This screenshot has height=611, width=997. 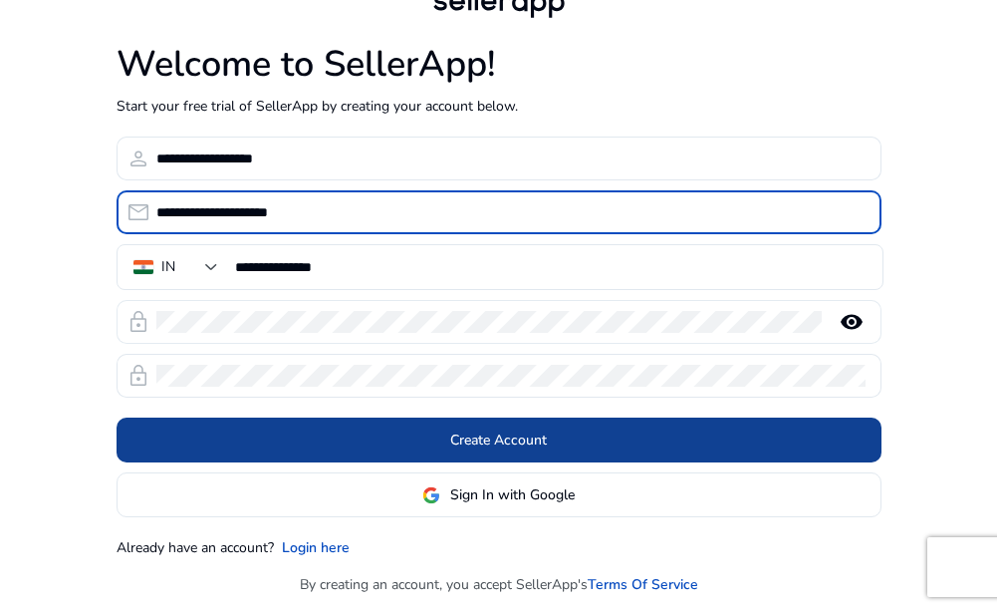 What do you see at coordinates (499, 64) in the screenshot?
I see `h1: Welcome to SellerApp!` at bounding box center [499, 64].